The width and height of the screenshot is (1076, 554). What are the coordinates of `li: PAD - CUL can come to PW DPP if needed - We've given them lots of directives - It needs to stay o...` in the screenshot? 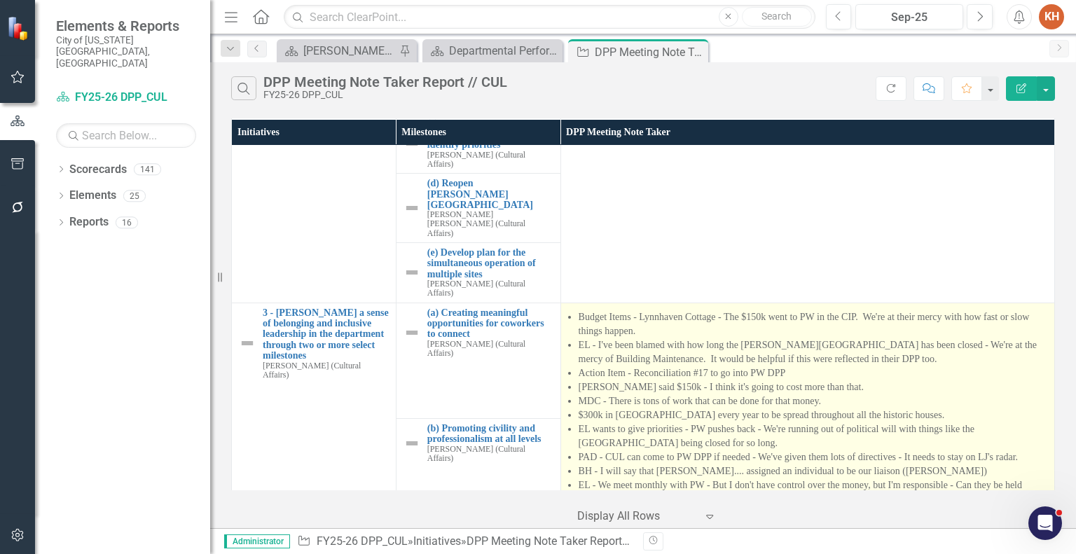 It's located at (812, 457).